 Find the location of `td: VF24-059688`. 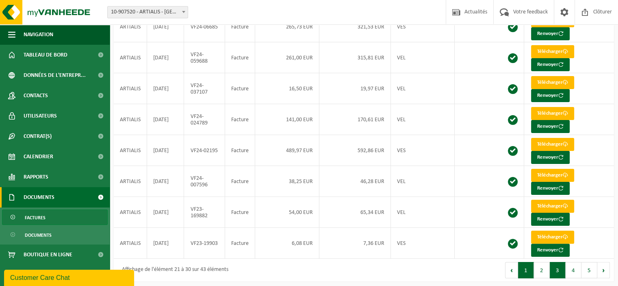

td: VF24-059688 is located at coordinates (204, 58).